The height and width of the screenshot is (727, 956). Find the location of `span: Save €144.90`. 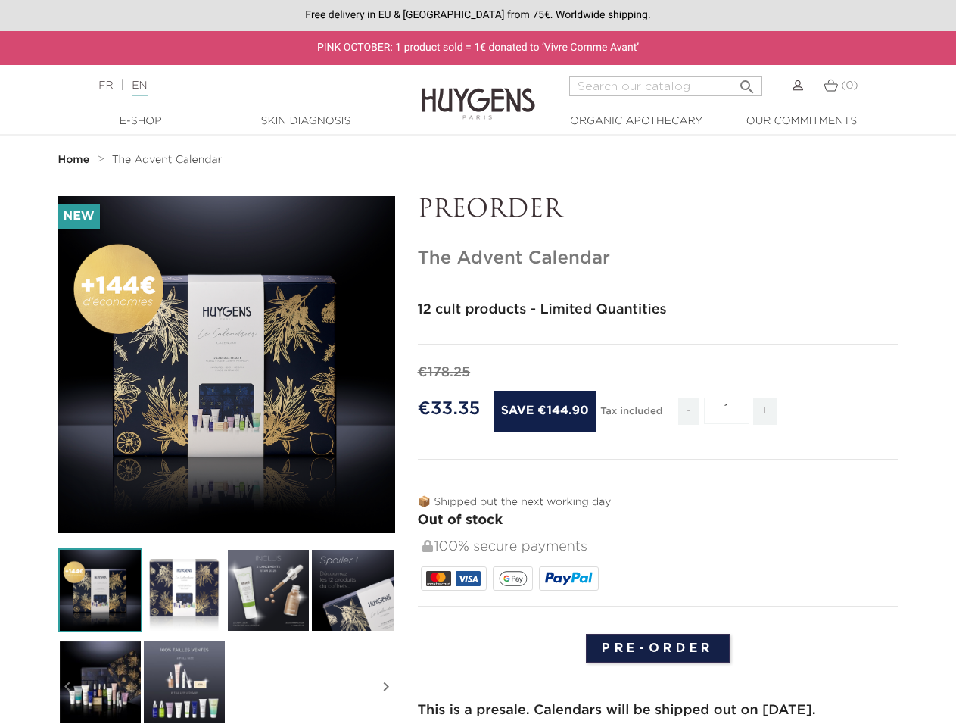

span: Save €144.90 is located at coordinates (545, 411).